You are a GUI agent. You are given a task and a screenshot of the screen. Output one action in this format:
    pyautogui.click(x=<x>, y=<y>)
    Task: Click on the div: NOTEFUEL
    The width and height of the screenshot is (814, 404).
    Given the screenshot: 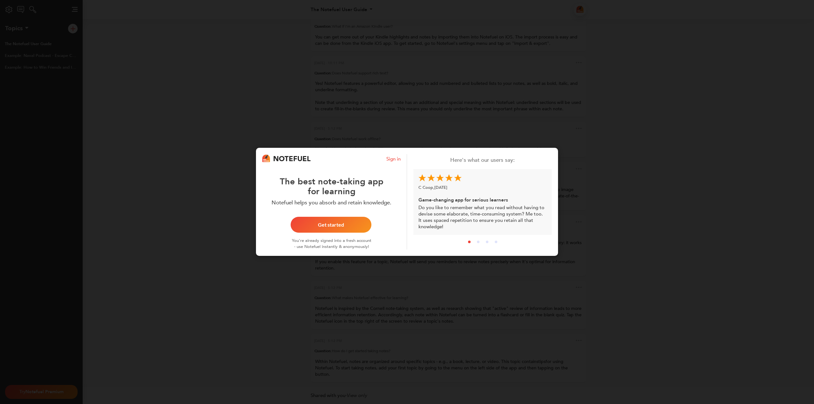 What is the action you would take?
    pyautogui.click(x=292, y=159)
    